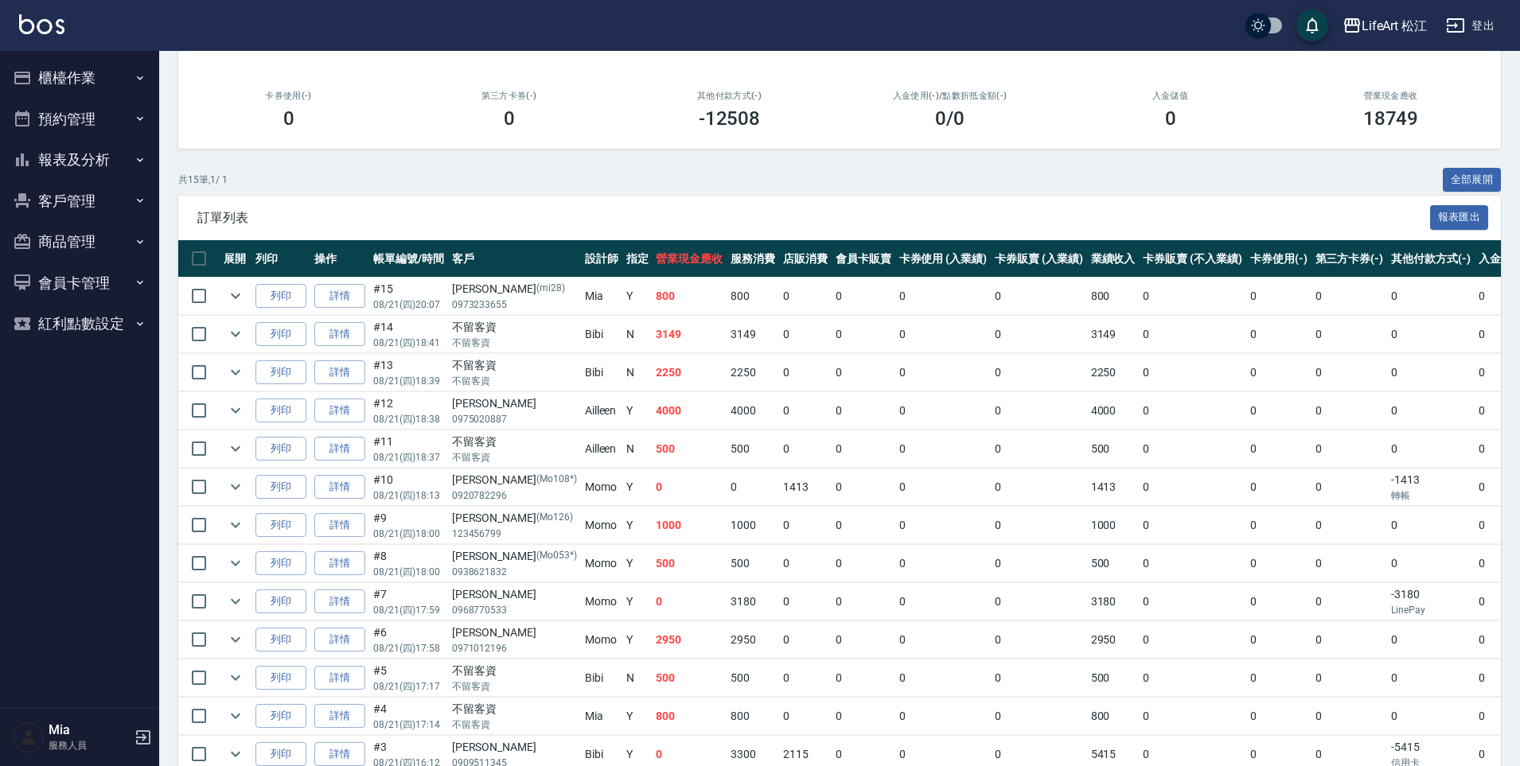 The height and width of the screenshot is (766, 1520). What do you see at coordinates (514, 572) in the screenshot?
I see `p: 0938621832` at bounding box center [514, 572].